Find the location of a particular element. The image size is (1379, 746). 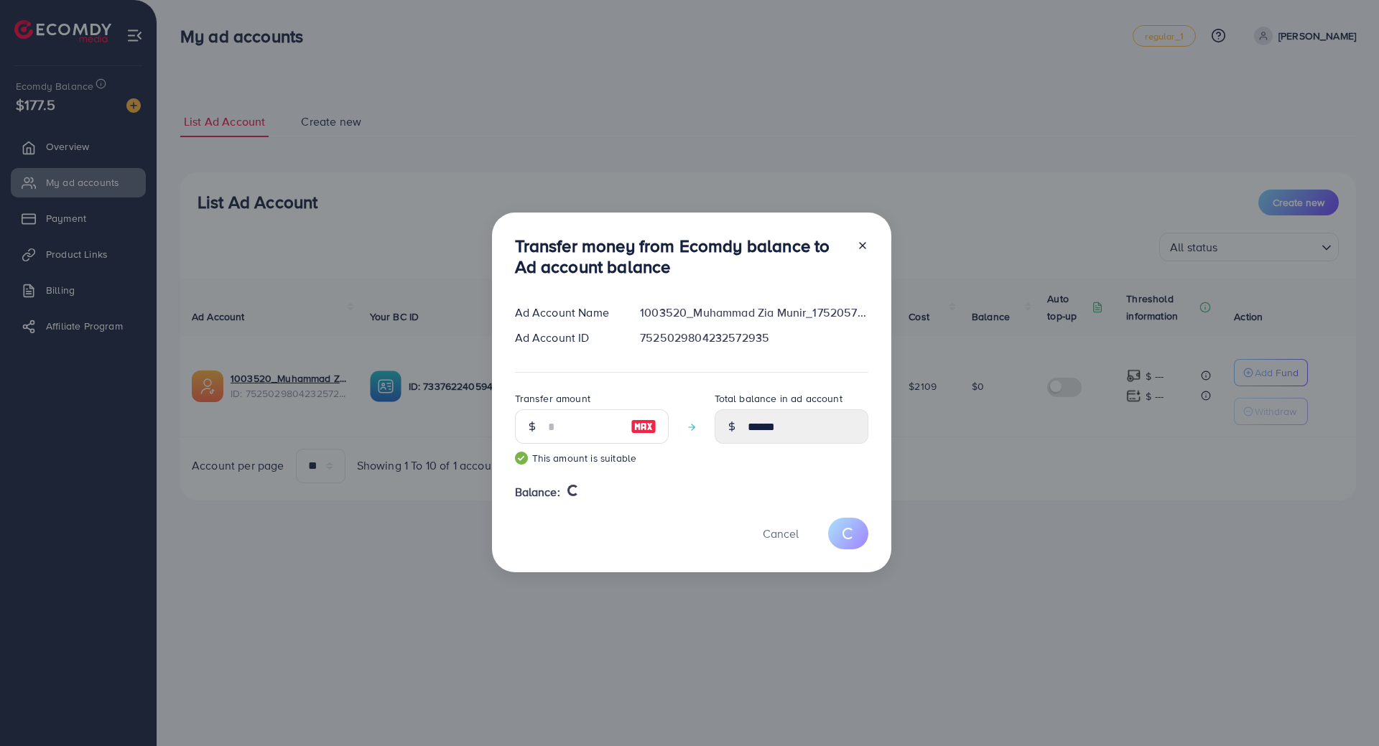

h3: Transfer money from Ecomdy balance to Ad account balance is located at coordinates (680, 256).